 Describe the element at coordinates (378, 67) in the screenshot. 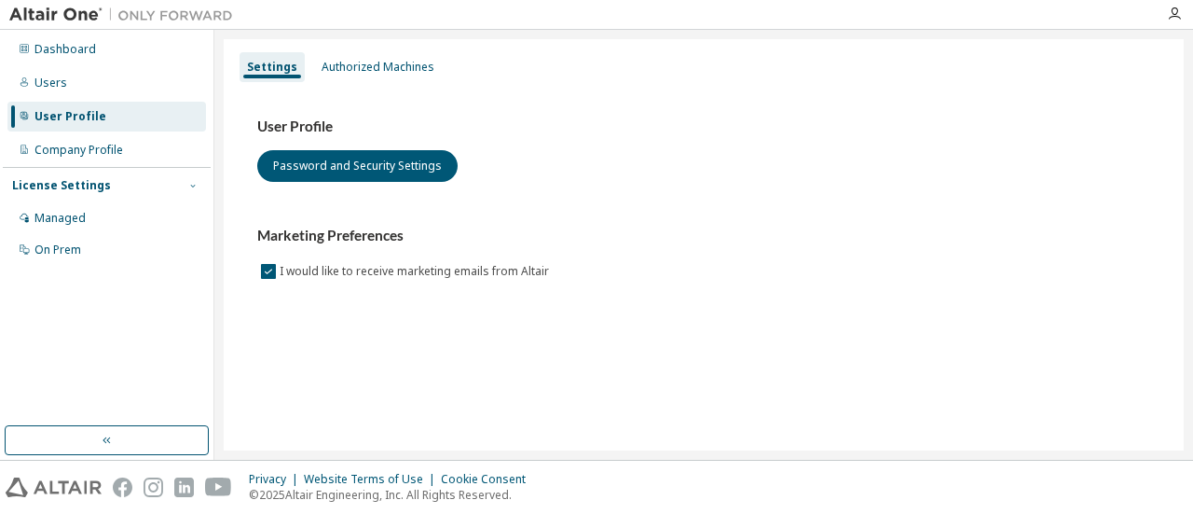

I see `div: Authorized Machines` at that location.